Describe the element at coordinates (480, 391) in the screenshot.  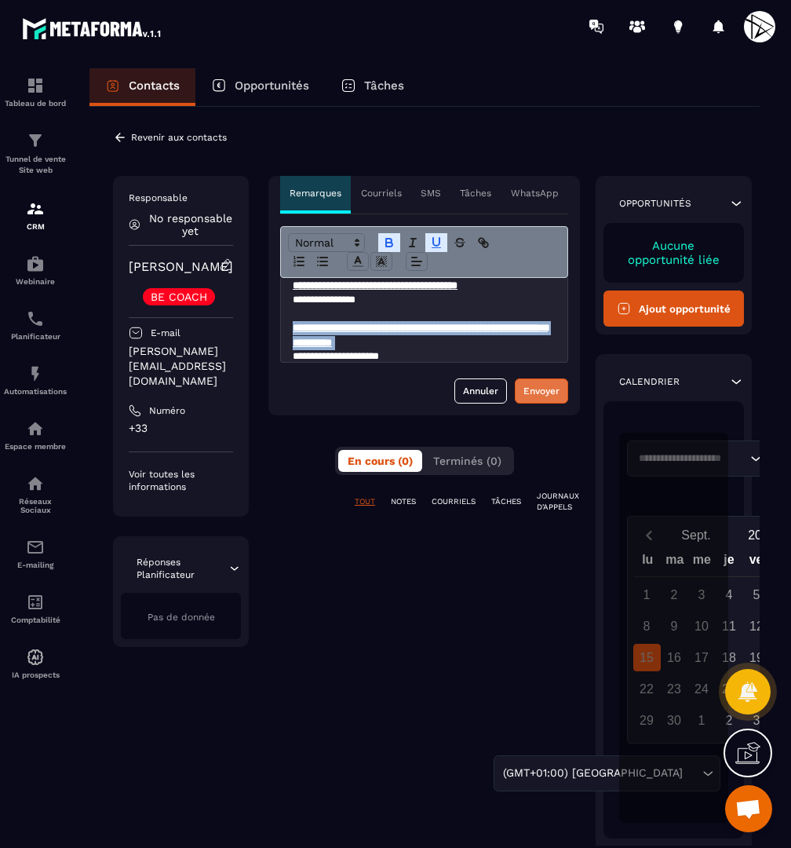
I see `button: Annuler` at that location.